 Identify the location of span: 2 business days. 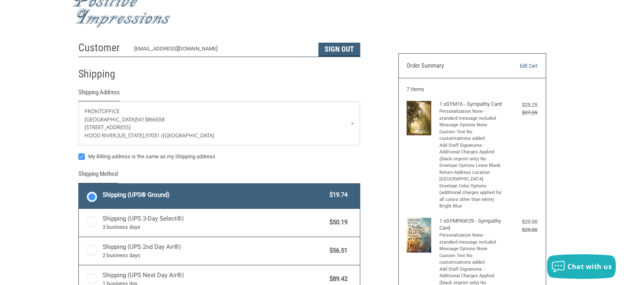
(214, 256).